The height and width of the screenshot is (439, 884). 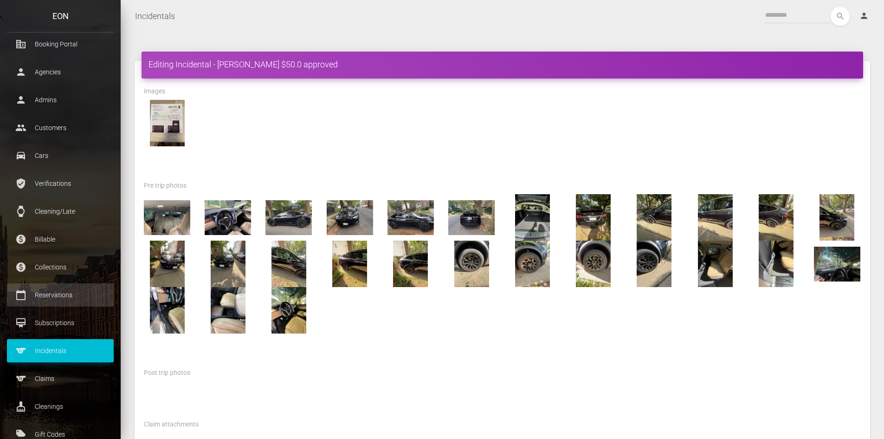 I want to click on i: search, so click(x=840, y=16).